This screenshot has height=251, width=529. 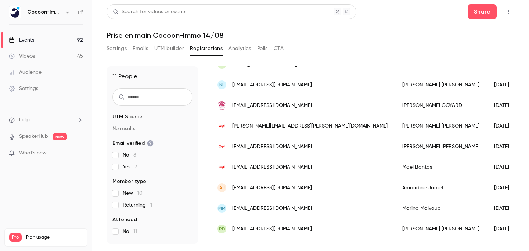 What do you see at coordinates (15, 12) in the screenshot?
I see `img: Cocoon-Immo` at bounding box center [15, 12].